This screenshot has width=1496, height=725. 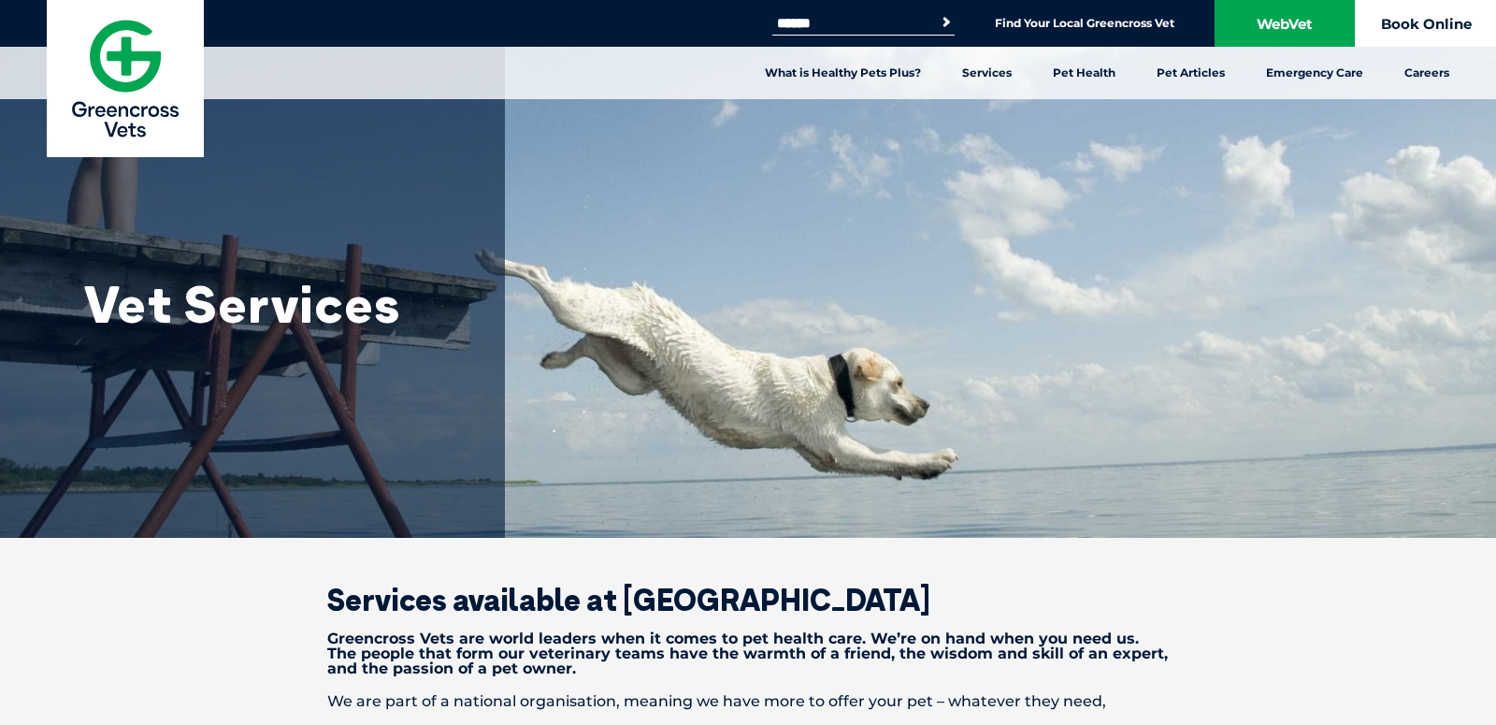 What do you see at coordinates (1315, 73) in the screenshot?
I see `a: Emergency Care` at bounding box center [1315, 73].